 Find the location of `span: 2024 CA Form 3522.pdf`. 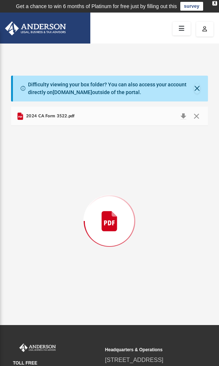

span: 2024 CA Form 3522.pdf is located at coordinates (50, 116).